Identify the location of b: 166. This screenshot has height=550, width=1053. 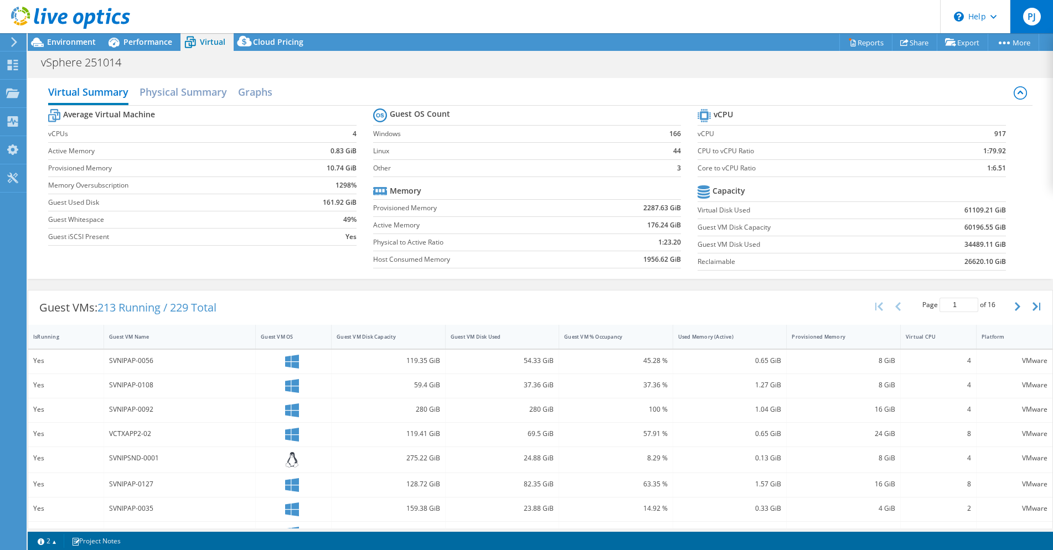
(675, 134).